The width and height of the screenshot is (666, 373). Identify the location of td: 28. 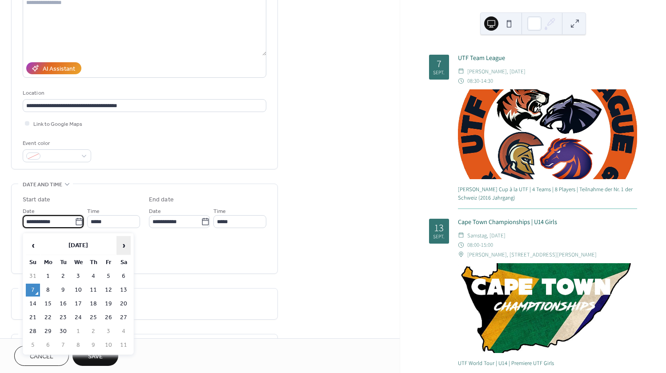
(33, 331).